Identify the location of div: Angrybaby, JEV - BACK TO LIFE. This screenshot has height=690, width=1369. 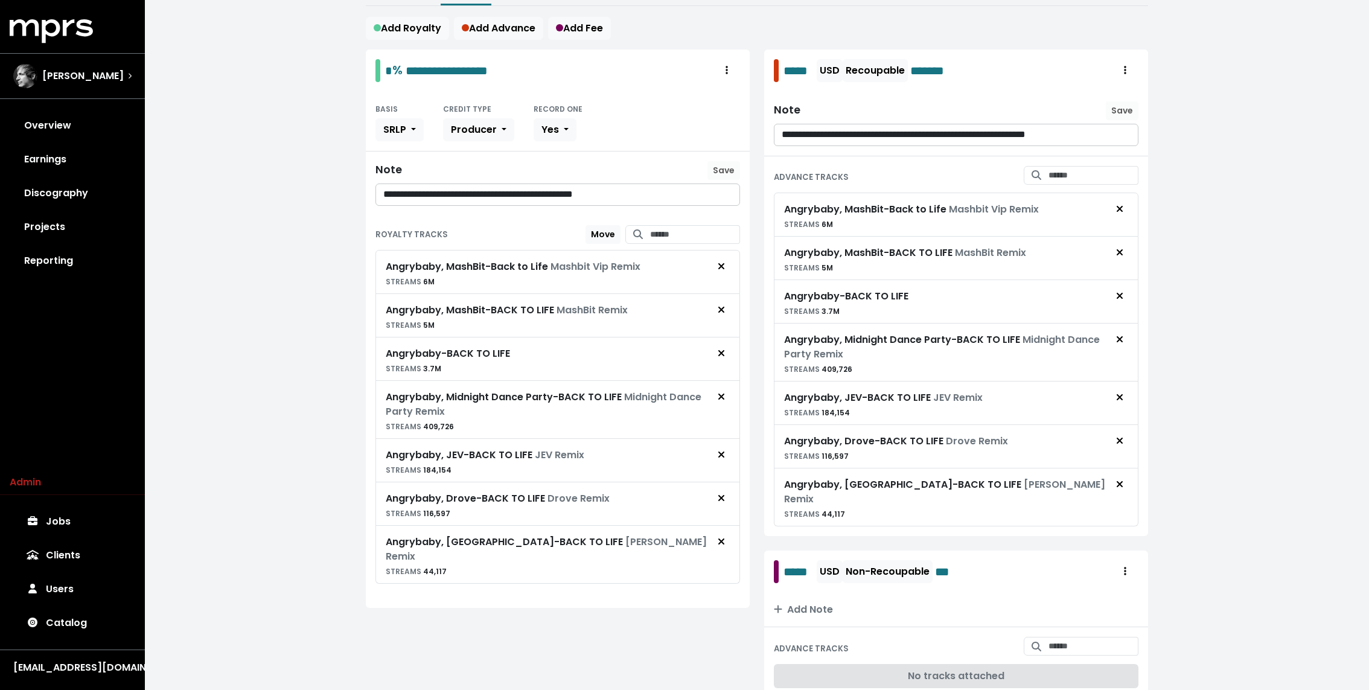
(883, 398).